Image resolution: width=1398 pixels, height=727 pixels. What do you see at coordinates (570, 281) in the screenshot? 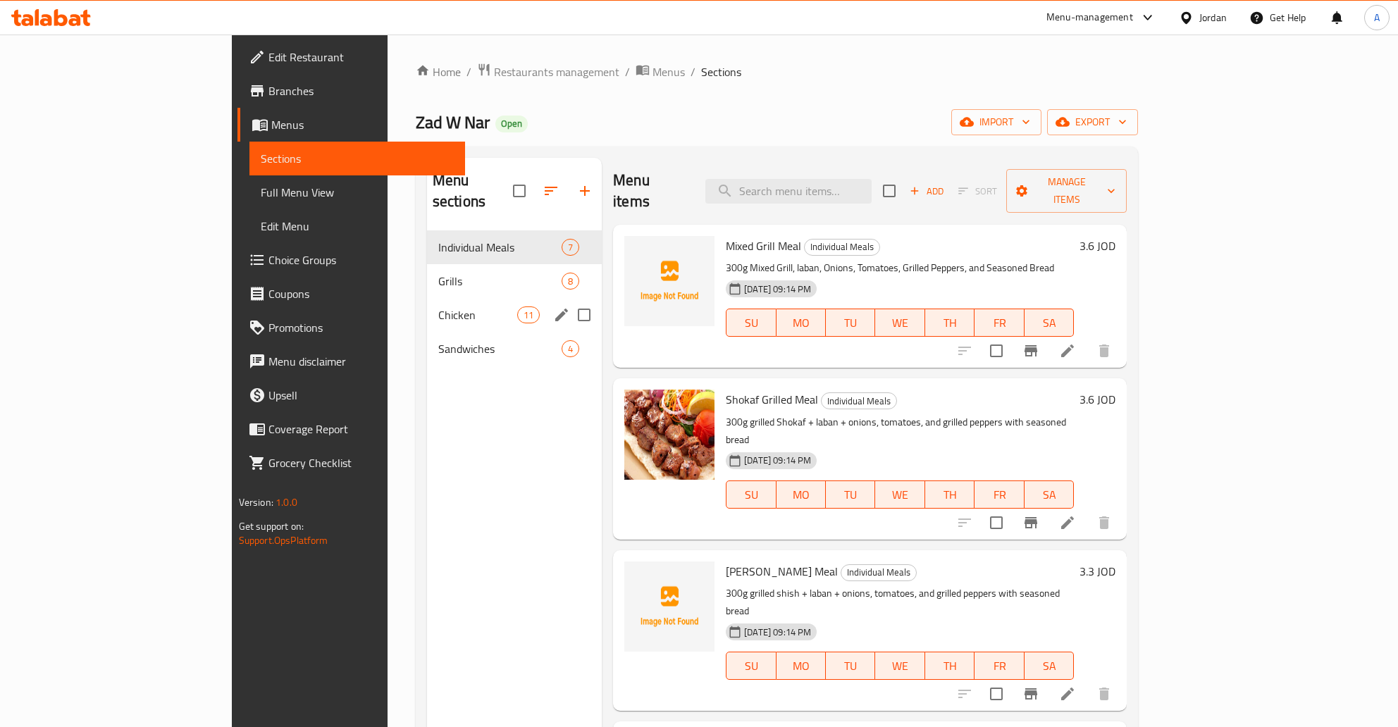
I see `span: 8` at bounding box center [570, 281].